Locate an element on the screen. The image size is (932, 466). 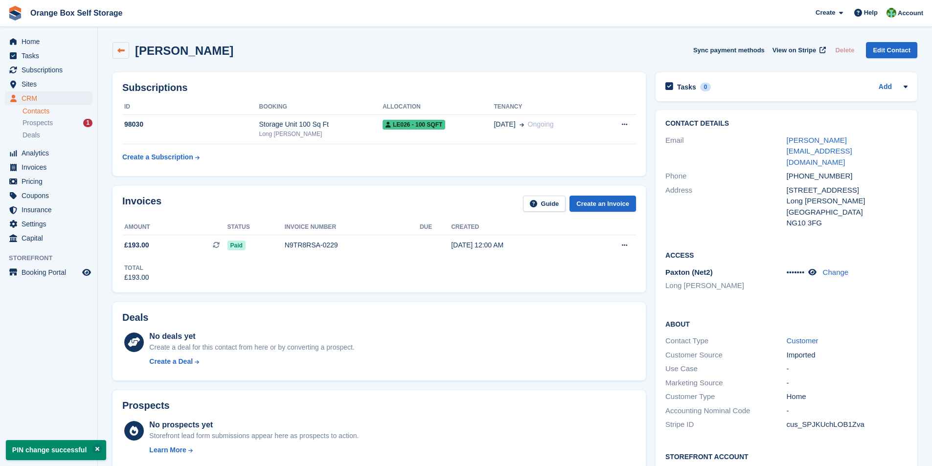
span: View on Stripe is located at coordinates (794, 50).